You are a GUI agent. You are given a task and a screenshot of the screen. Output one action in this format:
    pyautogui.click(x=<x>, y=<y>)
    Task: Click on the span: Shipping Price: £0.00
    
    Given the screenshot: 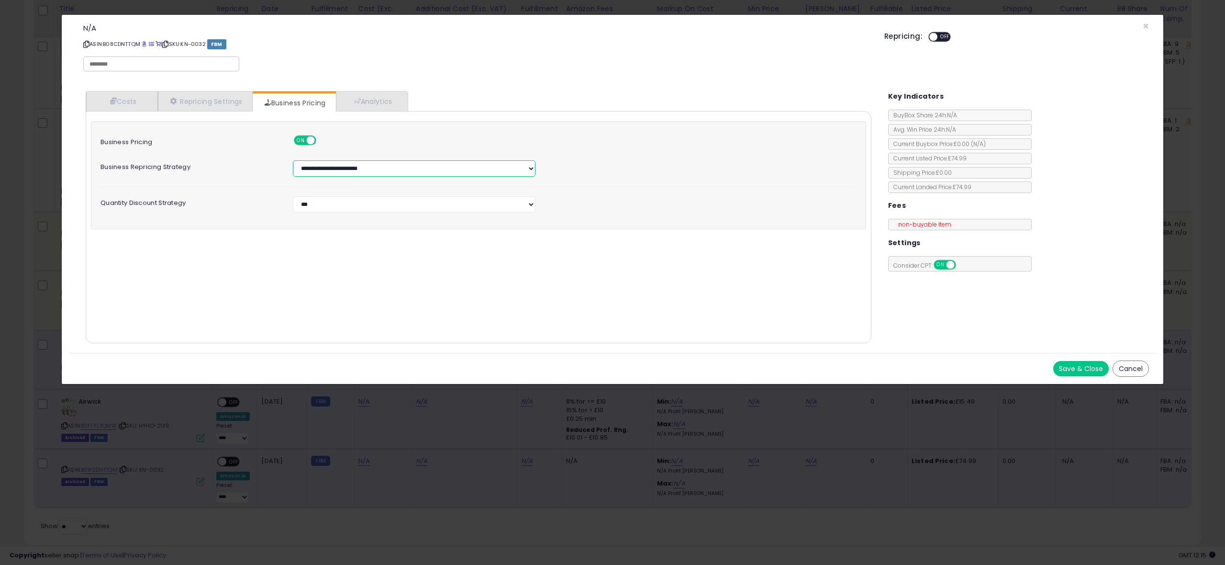 What is the action you would take?
    pyautogui.click(x=920, y=172)
    